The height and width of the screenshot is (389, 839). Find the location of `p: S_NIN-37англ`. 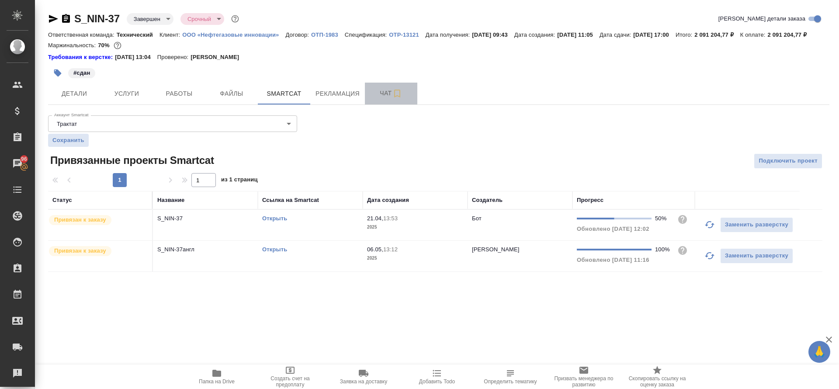

p: S_NIN-37англ is located at coordinates (205, 250).